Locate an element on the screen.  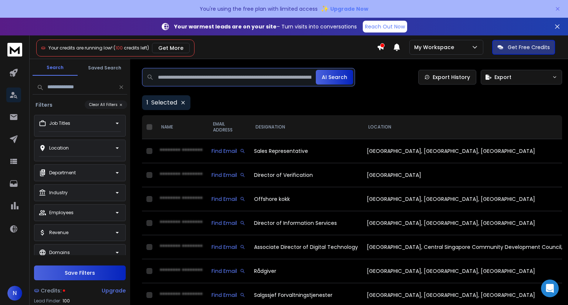
p: Department is located at coordinates (63, 173).